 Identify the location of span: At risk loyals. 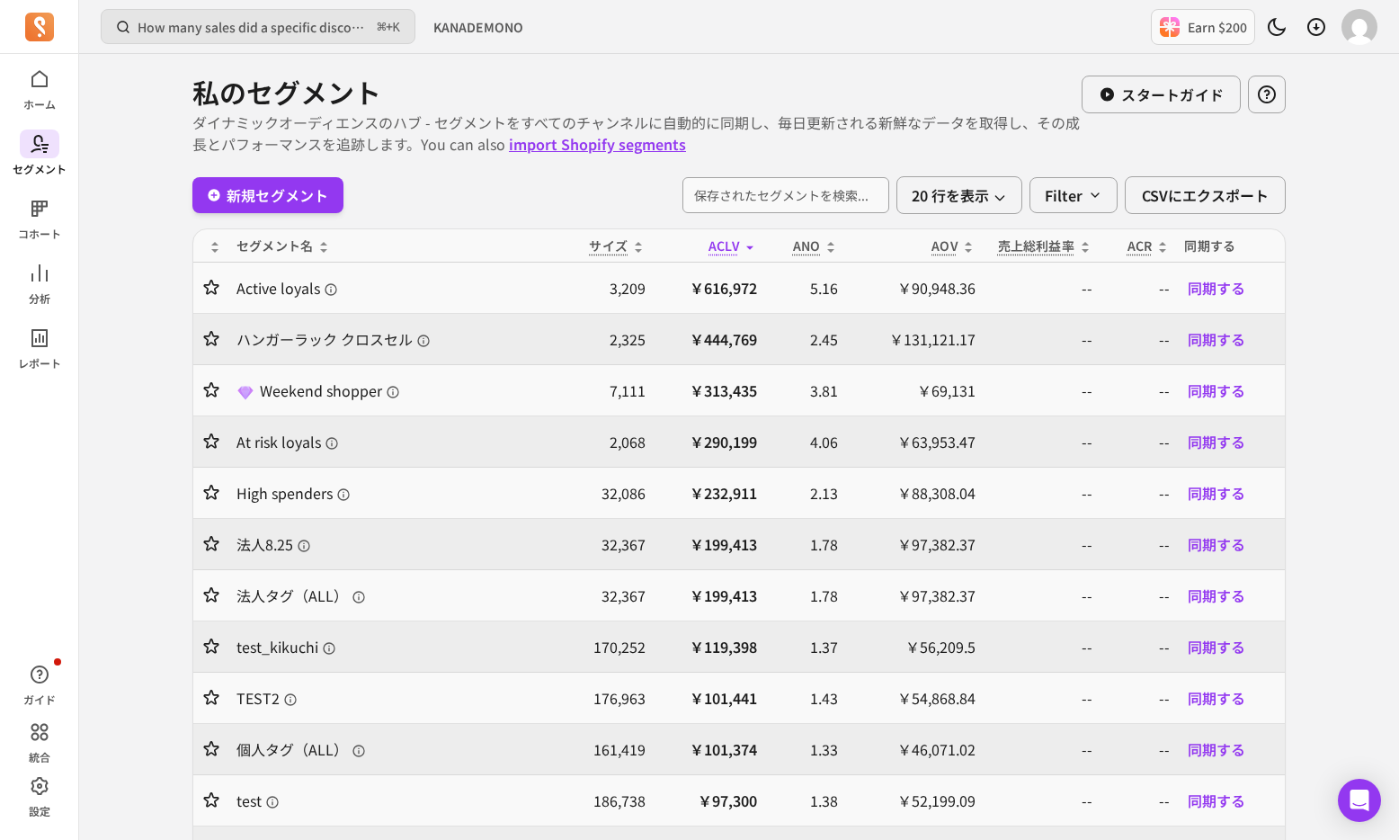
(288, 441).